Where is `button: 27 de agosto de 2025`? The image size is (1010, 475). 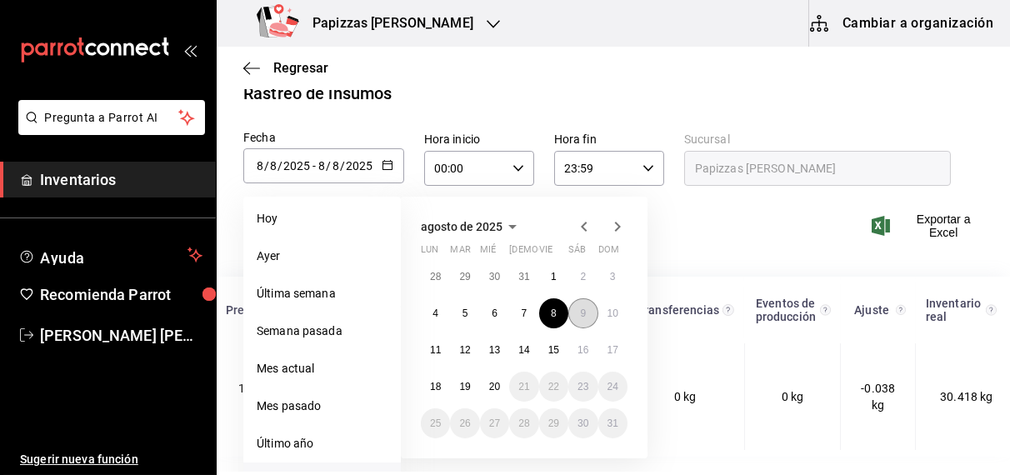
button: 27 de agosto de 2025 is located at coordinates (494, 424).